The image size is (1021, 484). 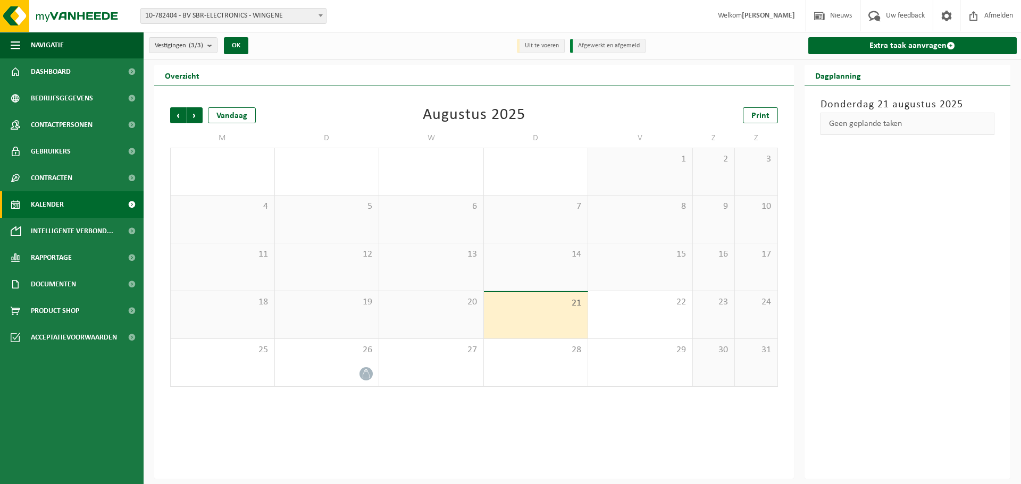 I want to click on span: 6, so click(x=431, y=207).